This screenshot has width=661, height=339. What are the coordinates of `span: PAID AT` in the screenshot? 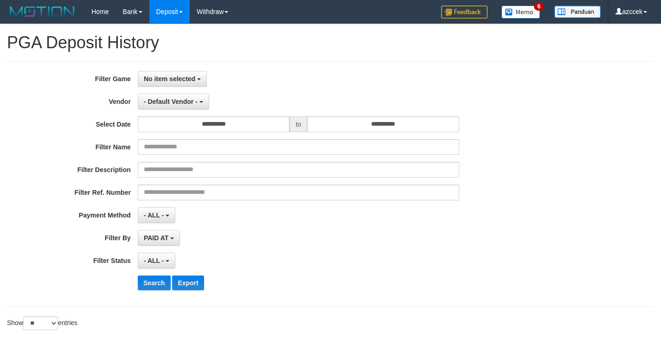 It's located at (156, 238).